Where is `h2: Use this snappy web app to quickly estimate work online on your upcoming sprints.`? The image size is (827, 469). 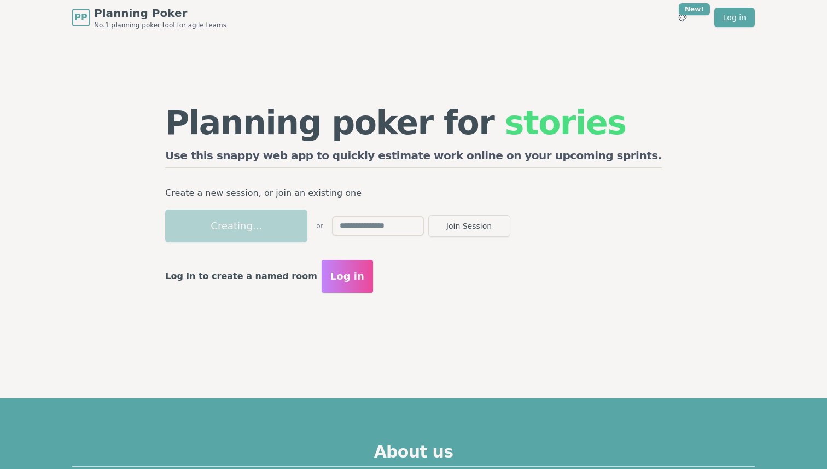
h2: Use this snappy web app to quickly estimate work online on your upcoming sprints. is located at coordinates (414, 158).